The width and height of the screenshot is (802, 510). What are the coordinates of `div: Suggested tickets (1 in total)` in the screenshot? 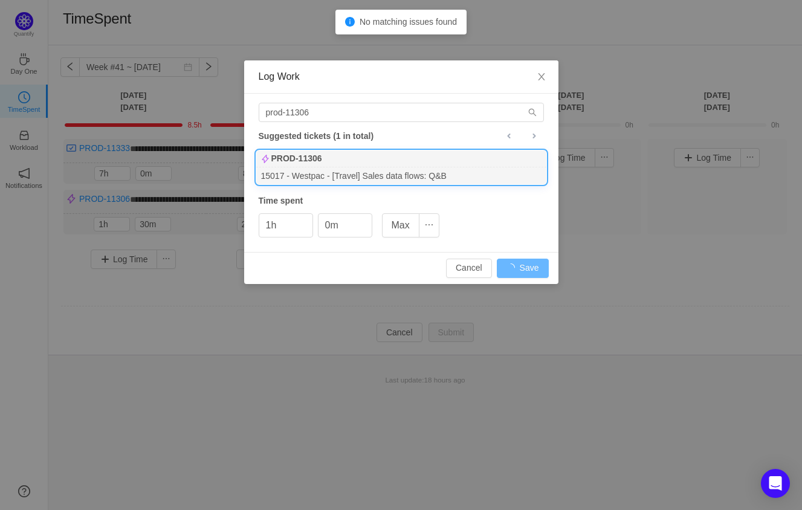 It's located at (401, 136).